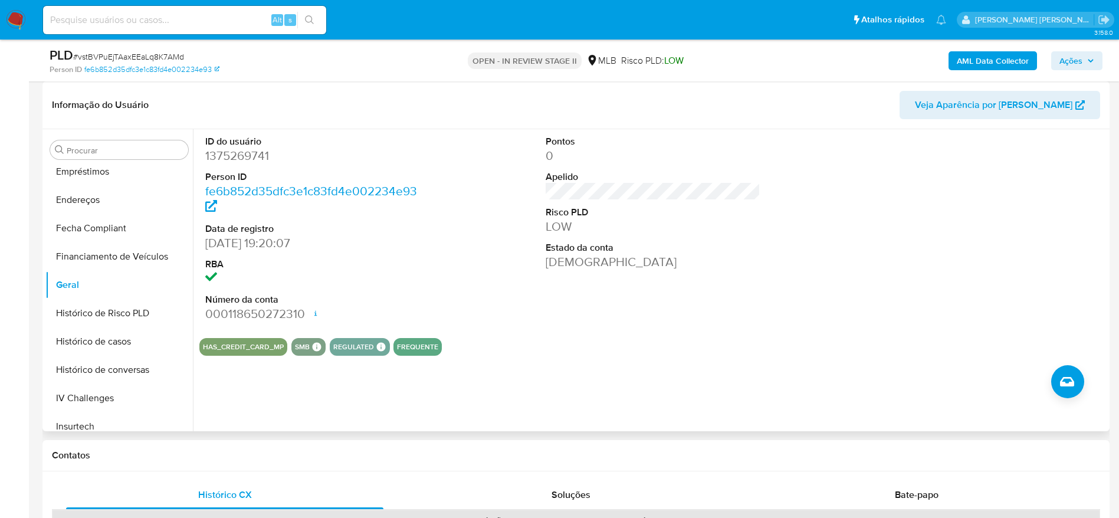  Describe the element at coordinates (129, 57) in the screenshot. I see `span: # vstBVPuEjTAaxEEaLq8K7AMd` at that location.